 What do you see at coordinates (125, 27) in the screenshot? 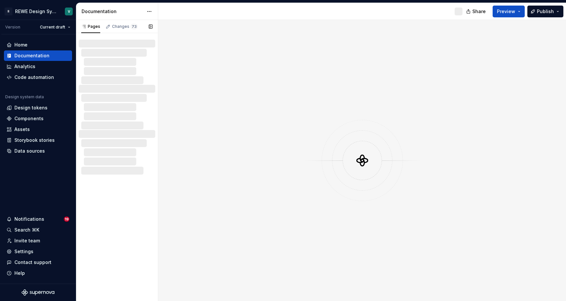
I see `div: Changes` at bounding box center [125, 27].